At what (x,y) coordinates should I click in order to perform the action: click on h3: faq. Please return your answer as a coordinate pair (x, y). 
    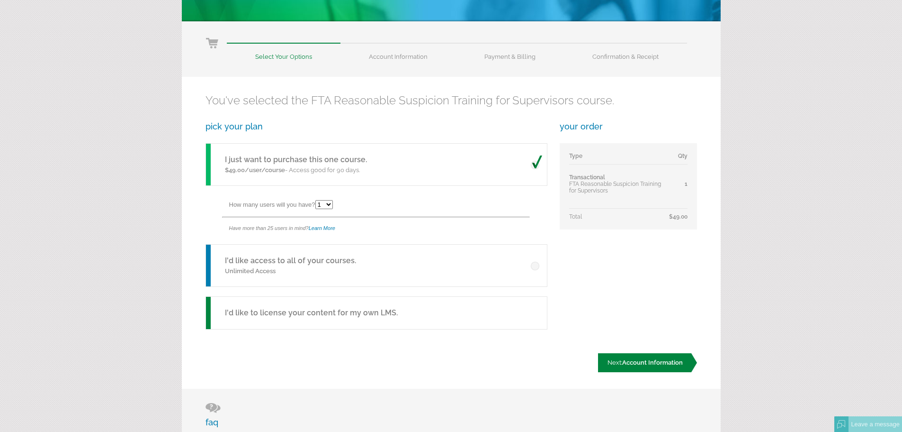
    Looking at the image, I should click on (451, 414).